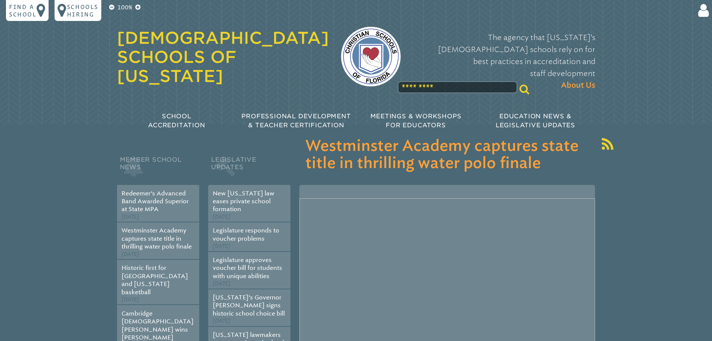 This screenshot has width=712, height=341. I want to click on p: Schools Hiring, so click(83, 10).